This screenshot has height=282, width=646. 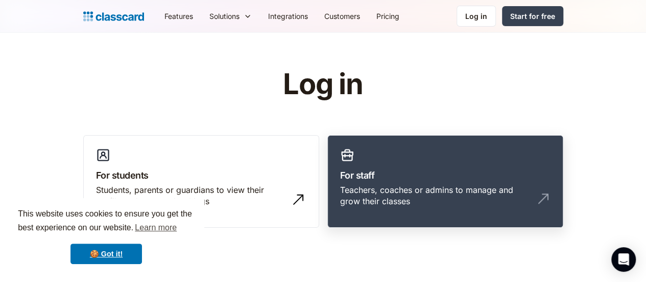 What do you see at coordinates (106, 221) in the screenshot?
I see `span: This website uses cookies to ensure you get the best experience on our website.` at bounding box center [106, 221].